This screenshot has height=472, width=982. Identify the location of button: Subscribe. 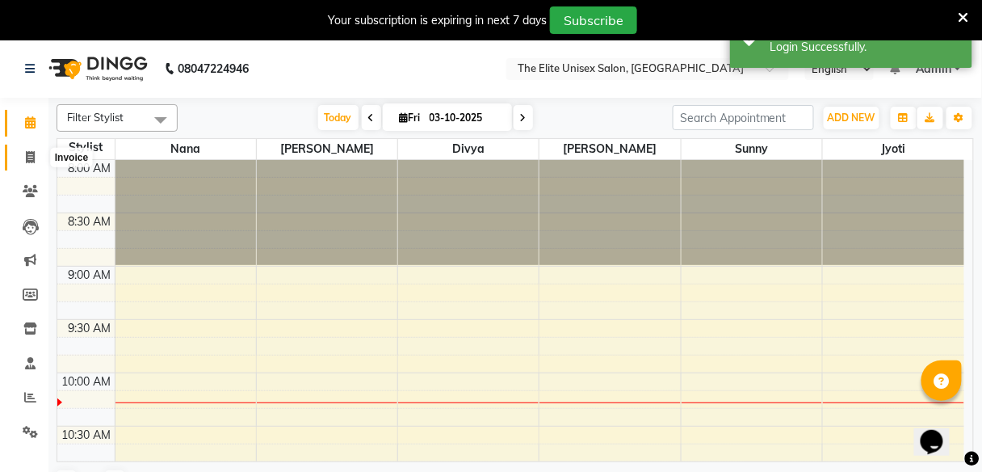
(594, 20).